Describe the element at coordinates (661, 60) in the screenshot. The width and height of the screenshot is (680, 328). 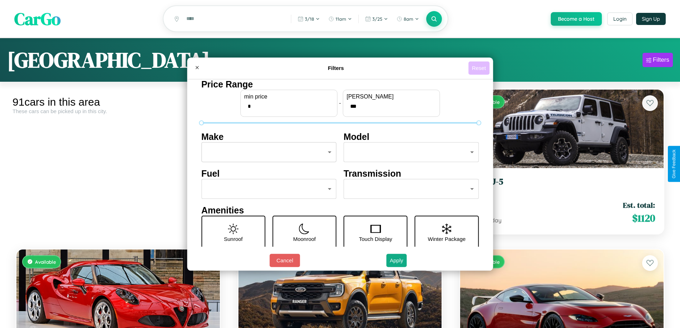
I see `div: Filters` at that location.